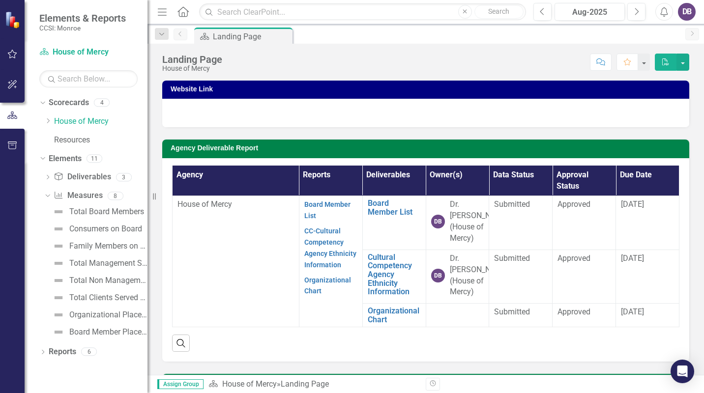  What do you see at coordinates (427, 148) in the screenshot?
I see `h3: Agency Deliverable Report` at bounding box center [427, 148].